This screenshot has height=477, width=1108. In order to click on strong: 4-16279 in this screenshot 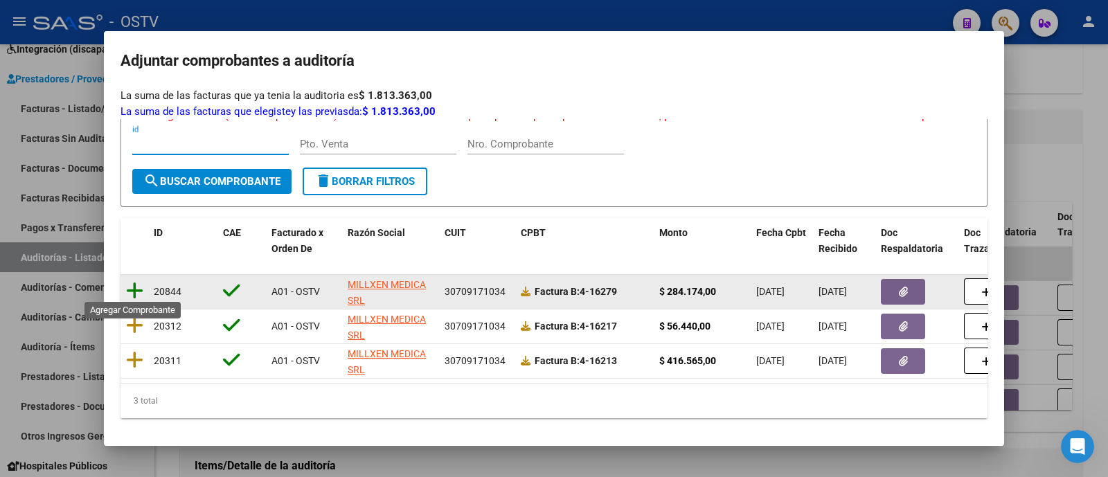, I will do `click(575, 291)`.